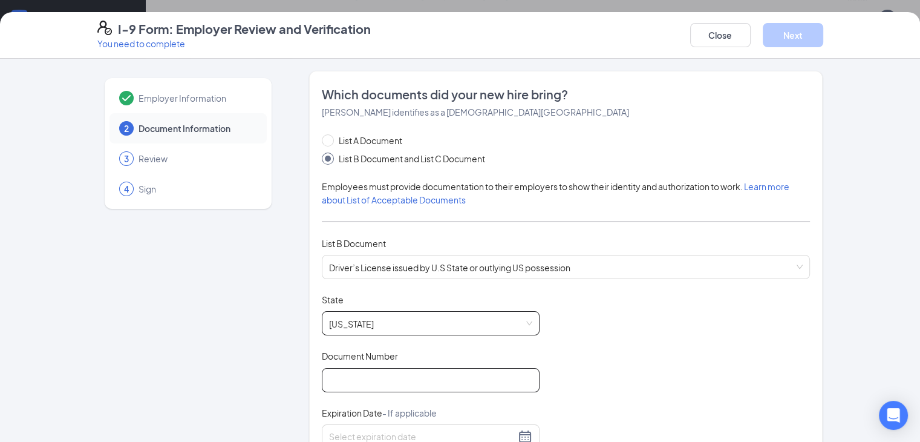 The height and width of the screenshot is (442, 920). I want to click on span: Tennessee, so click(431, 323).